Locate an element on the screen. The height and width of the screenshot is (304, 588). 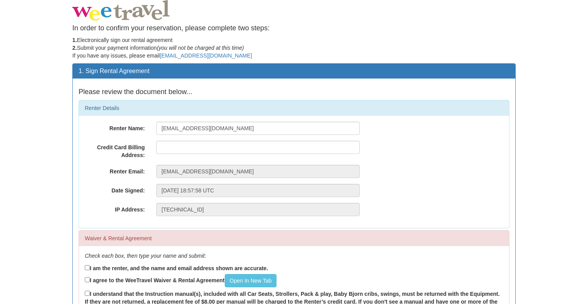
em: Check each box, then type your name and submit: is located at coordinates (145, 256).